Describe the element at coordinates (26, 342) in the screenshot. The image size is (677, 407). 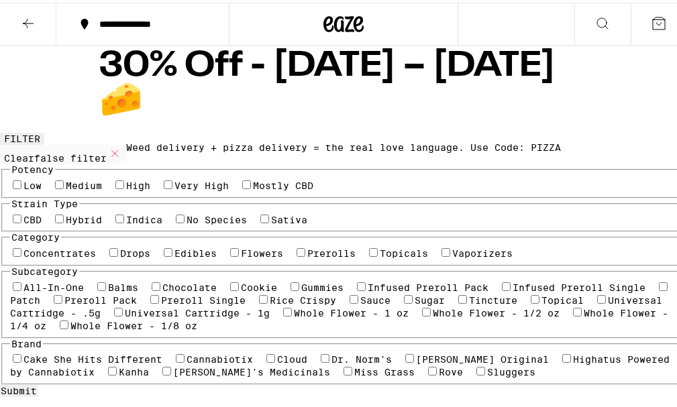
I see `legend: Brand` at that location.